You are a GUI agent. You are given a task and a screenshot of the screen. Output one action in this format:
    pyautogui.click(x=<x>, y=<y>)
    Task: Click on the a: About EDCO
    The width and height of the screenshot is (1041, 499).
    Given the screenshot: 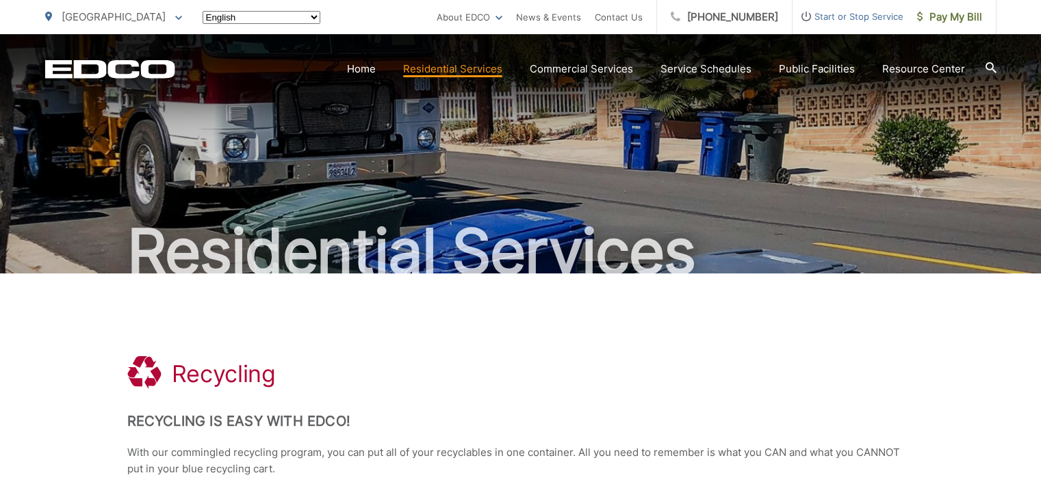 What is the action you would take?
    pyautogui.click(x=469, y=17)
    